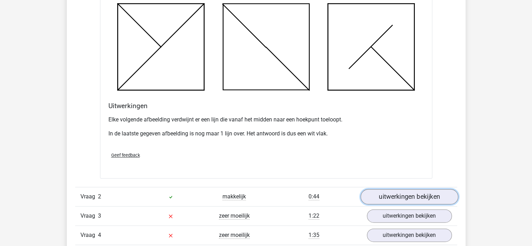 The height and width of the screenshot is (246, 532). I want to click on p: In de laatste gegeven afbeelding is nog maar 1 lijn over. Het antwoord is dus een wit vlak., so click(266, 134).